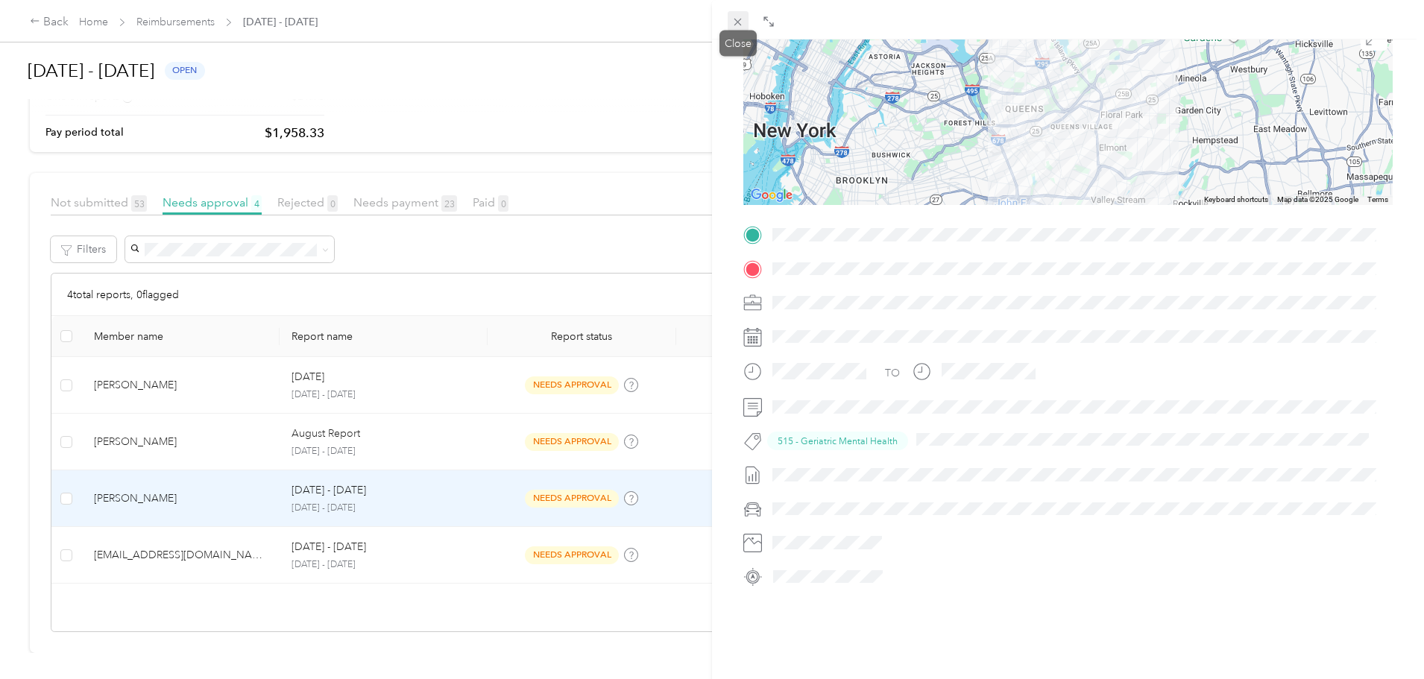 Image resolution: width=1424 pixels, height=679 pixels. Describe the element at coordinates (1317, 199) in the screenshot. I see `span: Map data ©2025 Google` at that location.